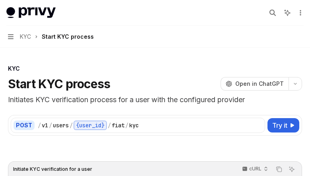 This screenshot has width=310, height=176. Describe the element at coordinates (61, 125) in the screenshot. I see `div: users` at that location.